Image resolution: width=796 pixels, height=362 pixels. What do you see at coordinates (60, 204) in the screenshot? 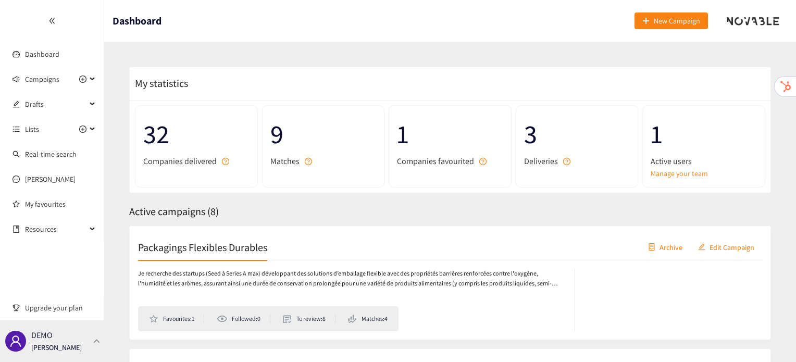
I see `a: My favourites` at bounding box center [60, 204].